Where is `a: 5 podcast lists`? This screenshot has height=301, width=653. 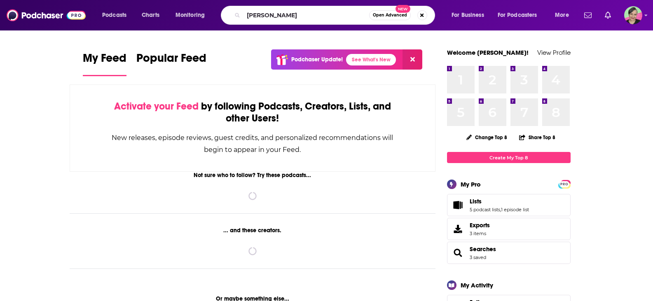
a: 5 podcast lists is located at coordinates (485, 210).